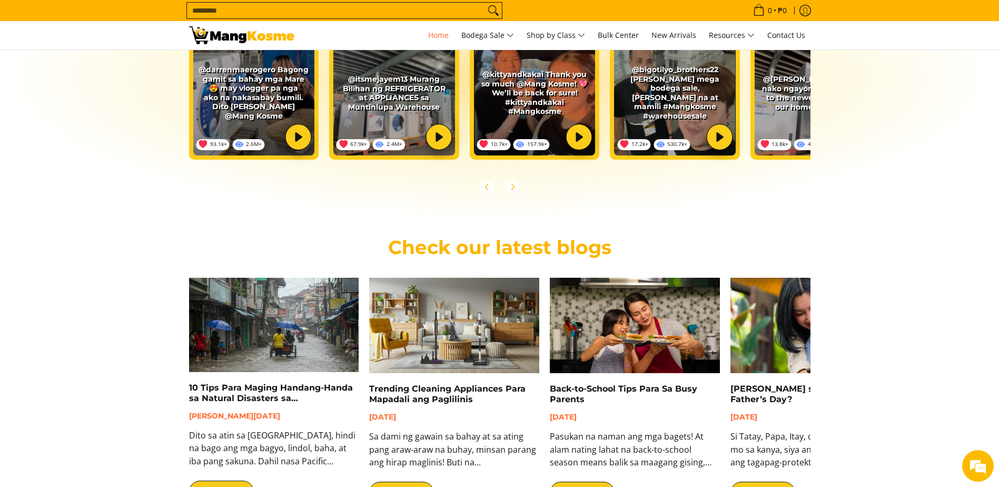  I want to click on button: Previous, so click(487, 187).